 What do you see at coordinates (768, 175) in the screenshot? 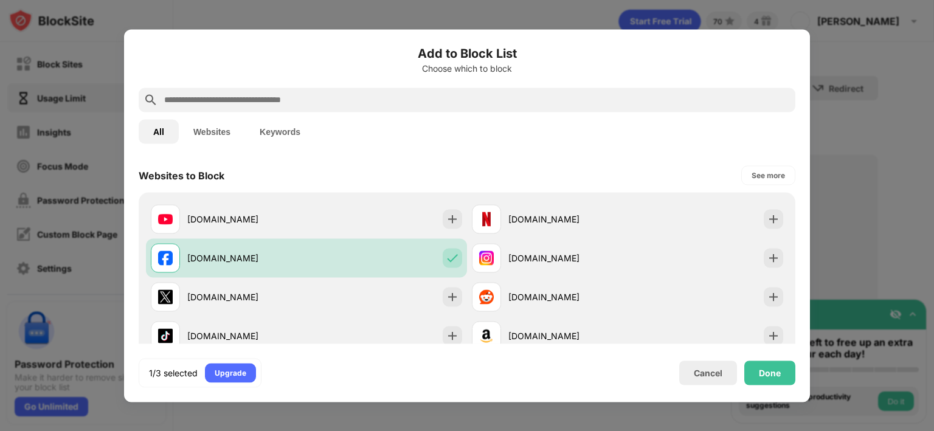
I see `div: See more` at bounding box center [768, 175].